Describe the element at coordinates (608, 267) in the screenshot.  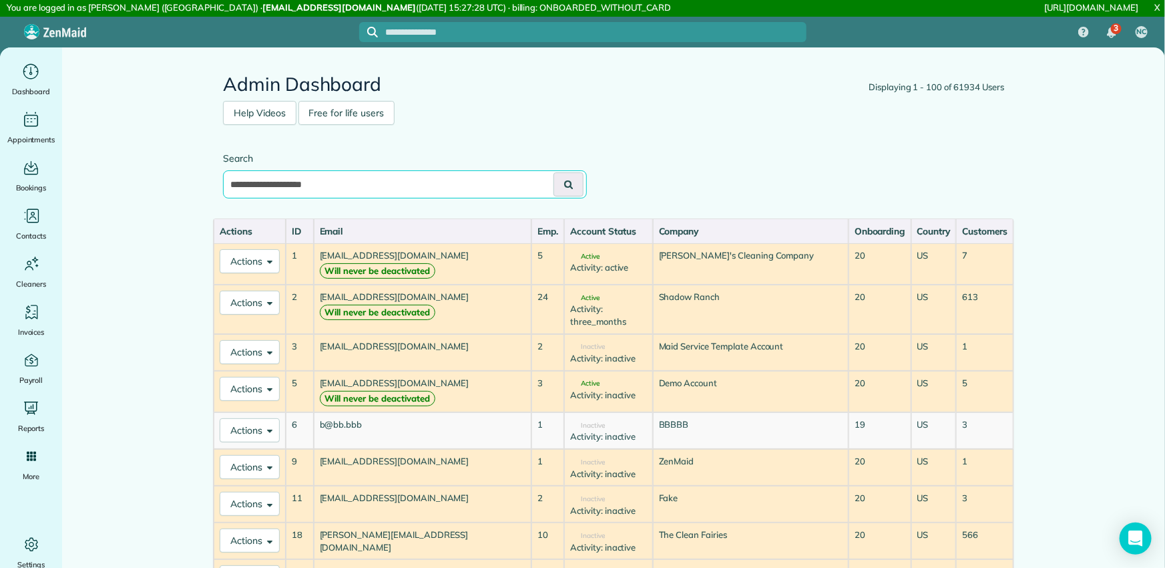
I see `div: Activity: active` at that location.